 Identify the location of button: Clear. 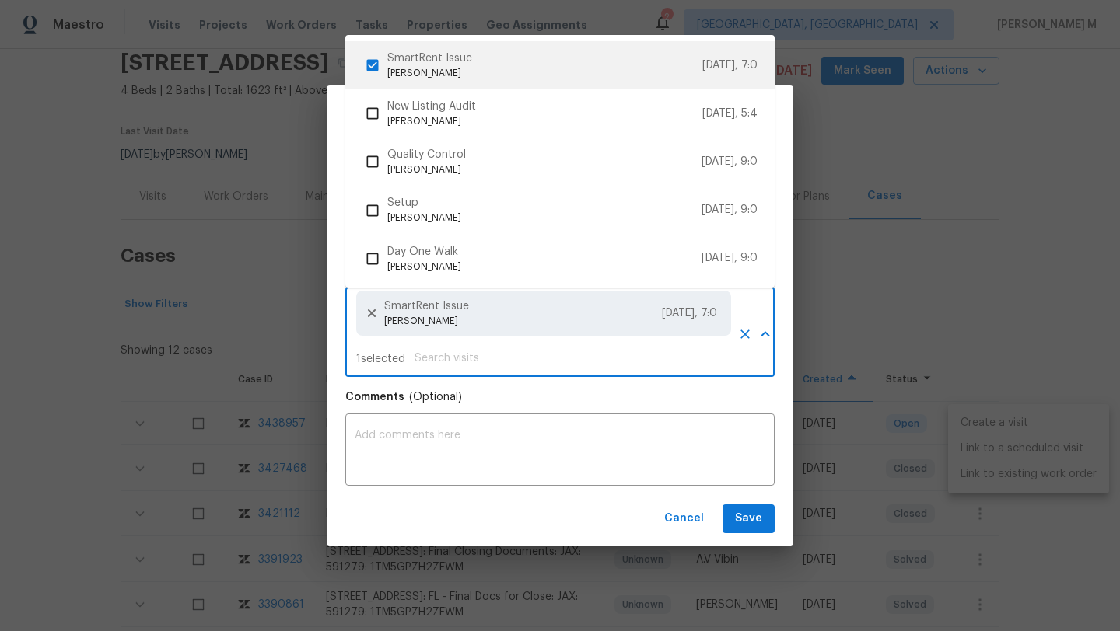
(745, 334).